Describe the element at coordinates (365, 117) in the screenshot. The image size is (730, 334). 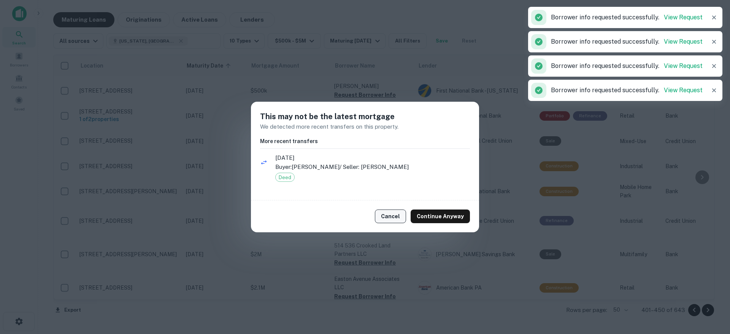
I see `h5: This may not be the latest mortgage` at that location.